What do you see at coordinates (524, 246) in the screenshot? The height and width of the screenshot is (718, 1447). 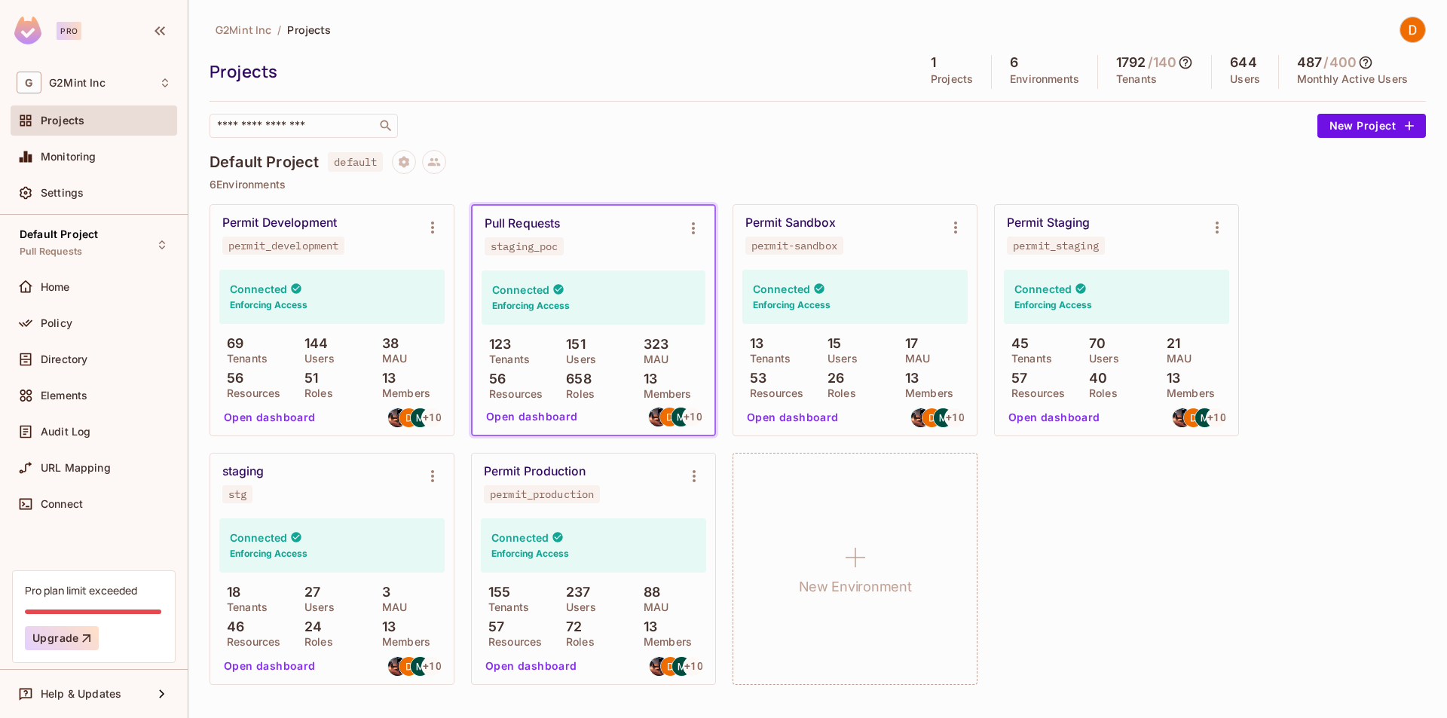 I see `div: staging_poc` at bounding box center [524, 246].